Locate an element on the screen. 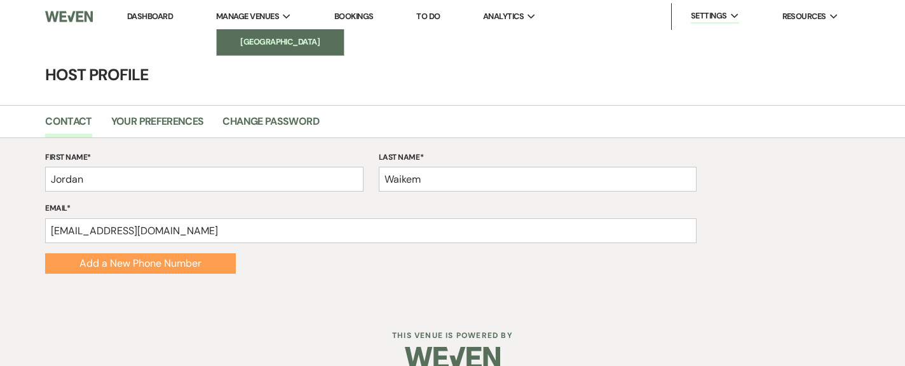  img: Weven Logo is located at coordinates (69, 17).